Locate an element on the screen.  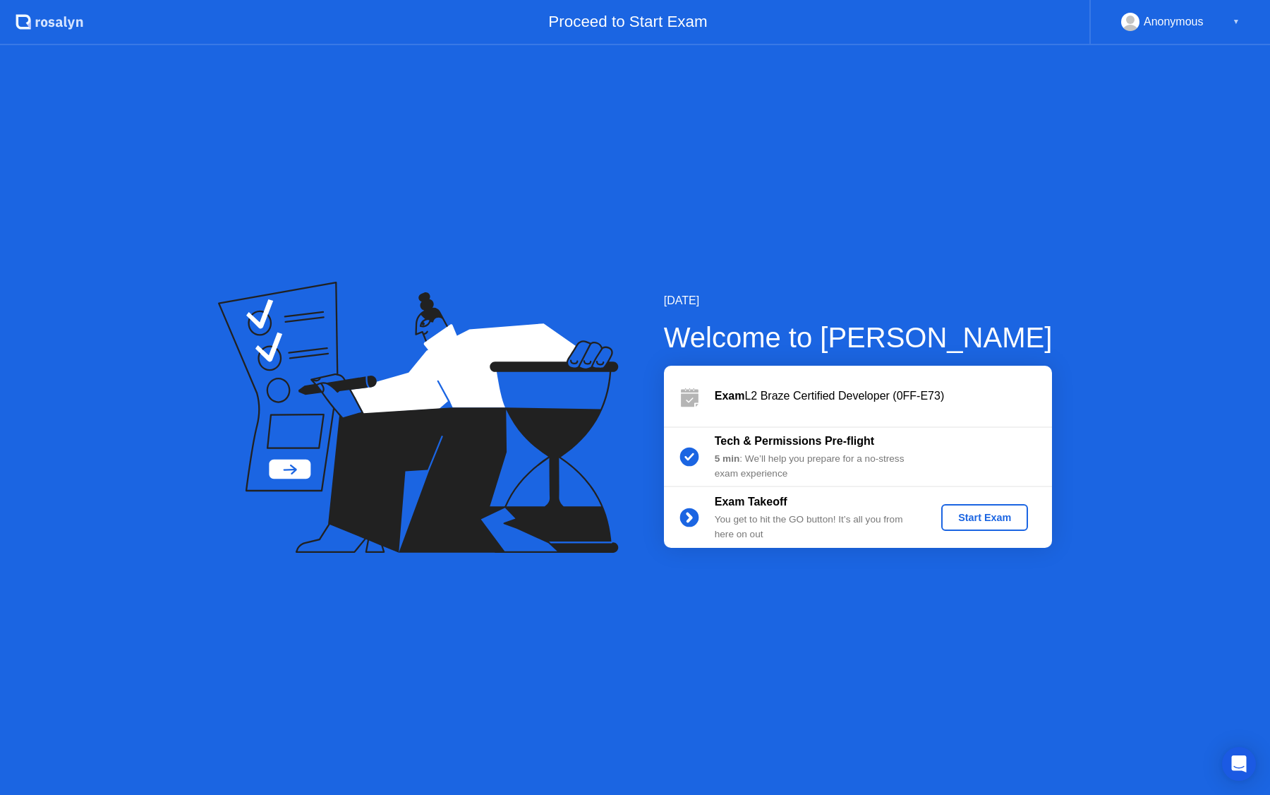
button: Start Exam is located at coordinates (985, 517).